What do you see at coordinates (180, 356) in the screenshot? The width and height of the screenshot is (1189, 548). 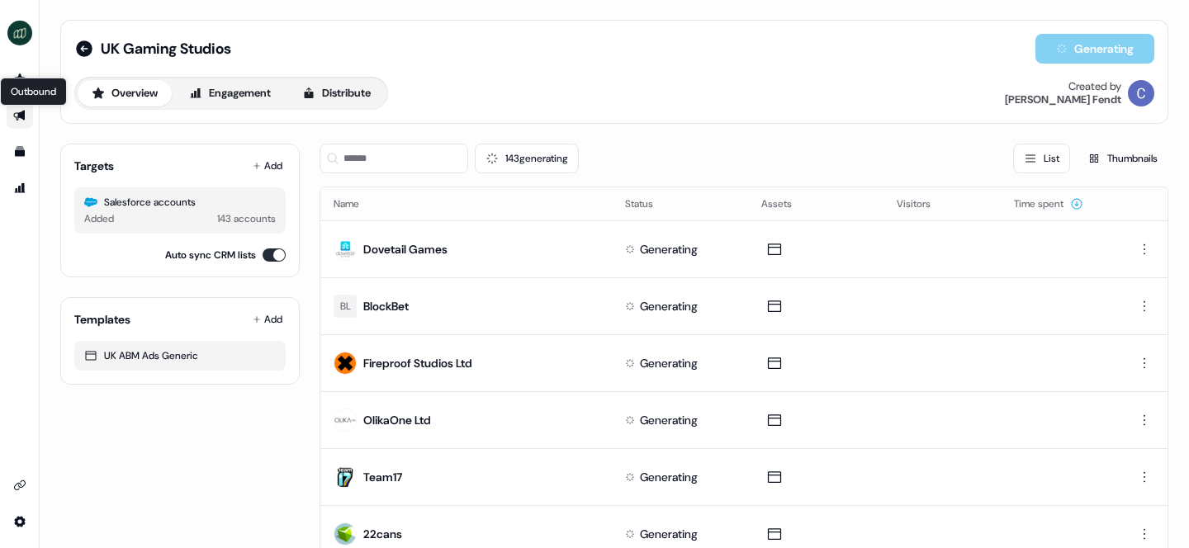 I see `div: UK ABM Ads Generic` at bounding box center [180, 356].